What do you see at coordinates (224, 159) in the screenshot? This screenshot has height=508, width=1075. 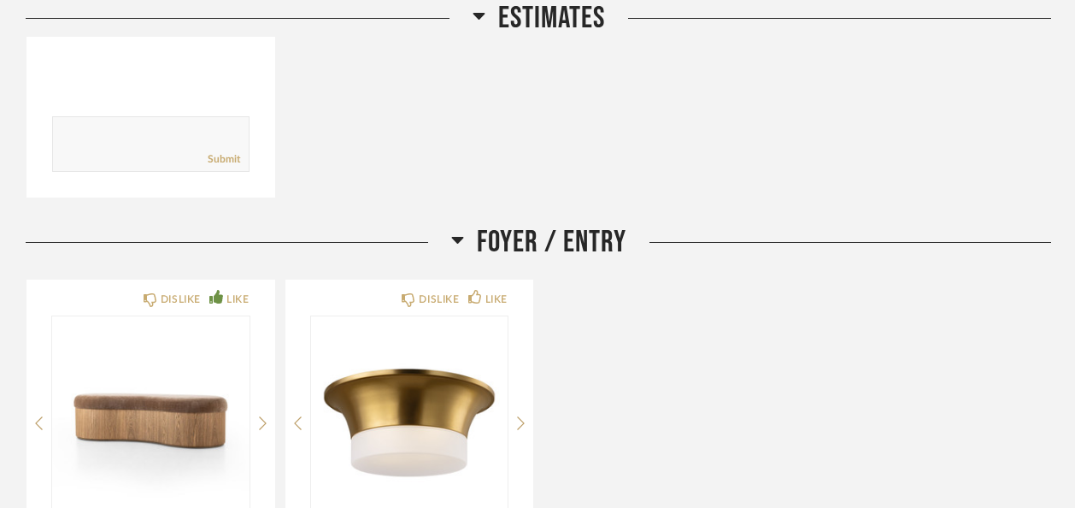 I see `a: Submit` at bounding box center [224, 159].